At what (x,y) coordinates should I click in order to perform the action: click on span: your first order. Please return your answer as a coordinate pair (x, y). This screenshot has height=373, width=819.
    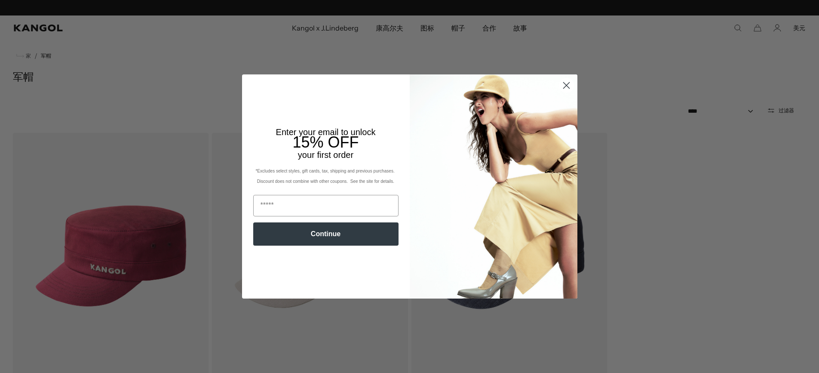
    Looking at the image, I should click on (326, 155).